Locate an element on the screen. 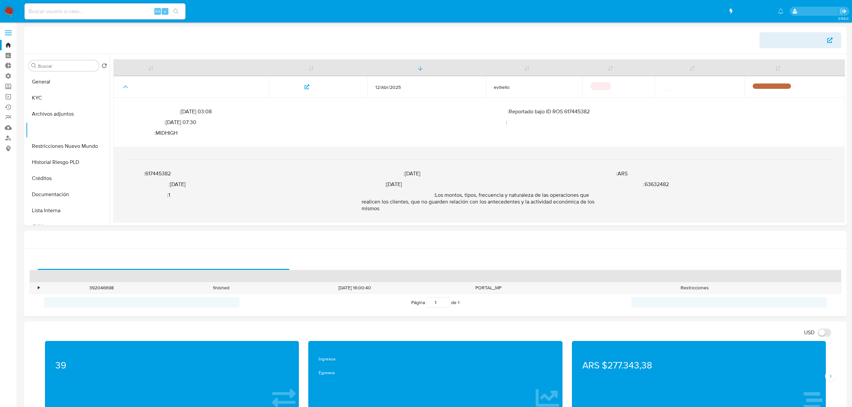  input: Buscar is located at coordinates (67, 66).